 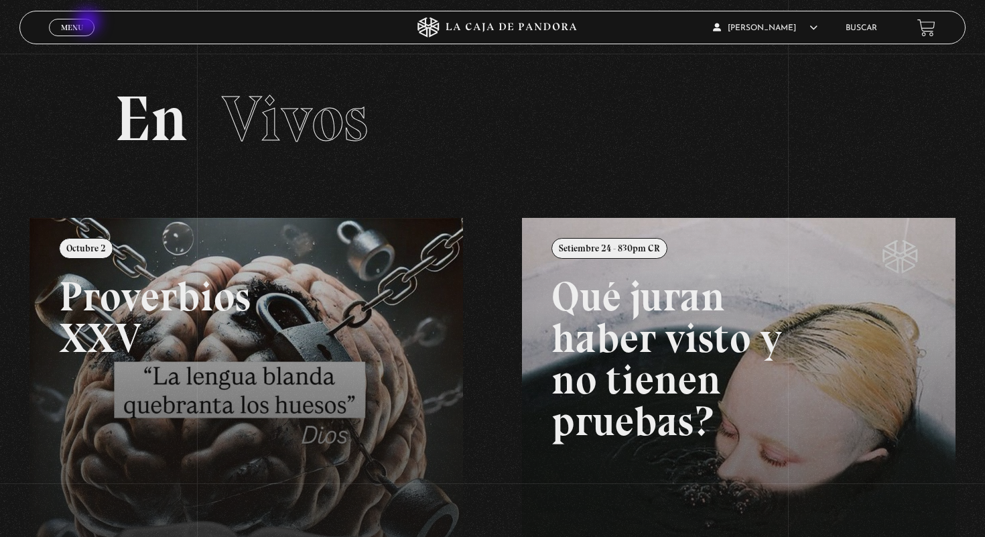 I want to click on span: Menu, so click(x=72, y=27).